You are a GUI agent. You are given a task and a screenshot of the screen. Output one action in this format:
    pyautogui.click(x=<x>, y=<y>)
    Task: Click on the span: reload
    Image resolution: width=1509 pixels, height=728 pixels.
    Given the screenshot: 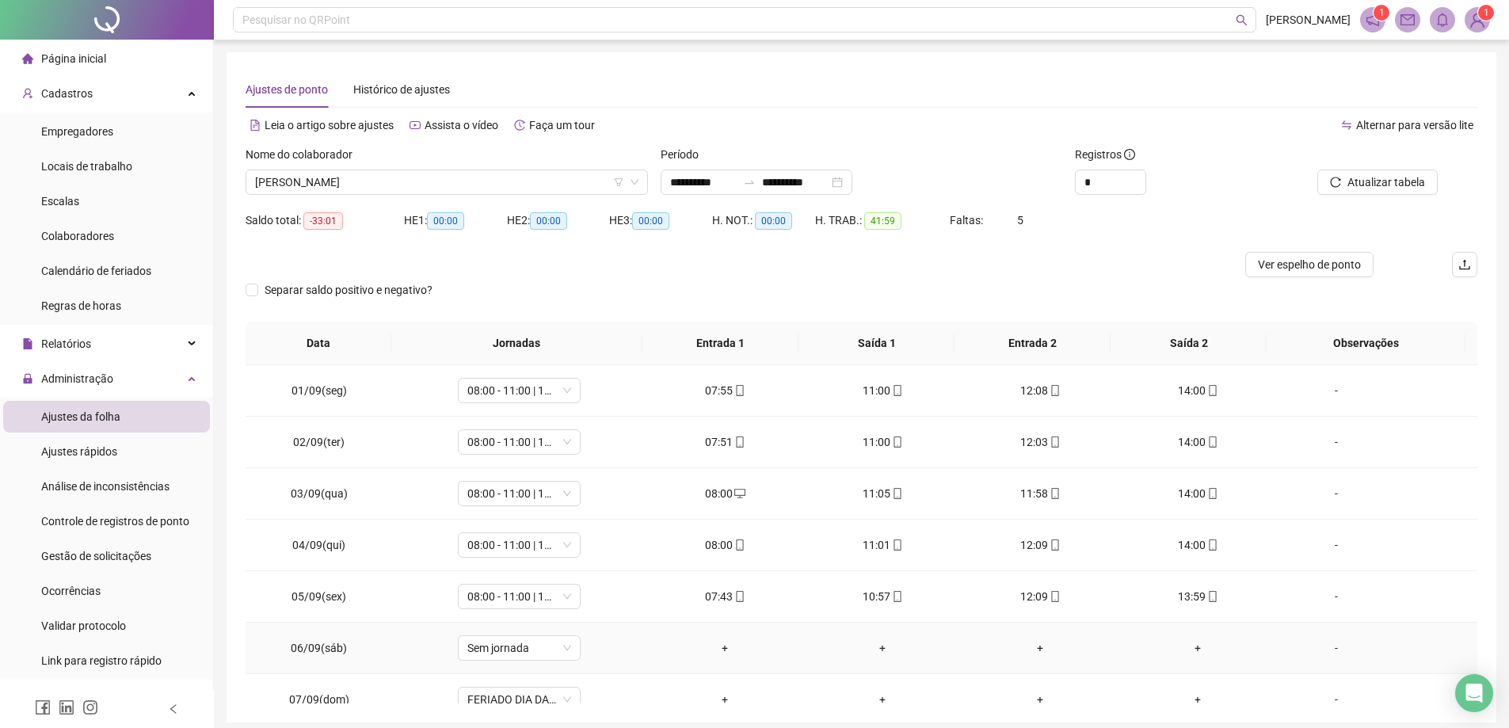 What is the action you would take?
    pyautogui.click(x=1336, y=182)
    